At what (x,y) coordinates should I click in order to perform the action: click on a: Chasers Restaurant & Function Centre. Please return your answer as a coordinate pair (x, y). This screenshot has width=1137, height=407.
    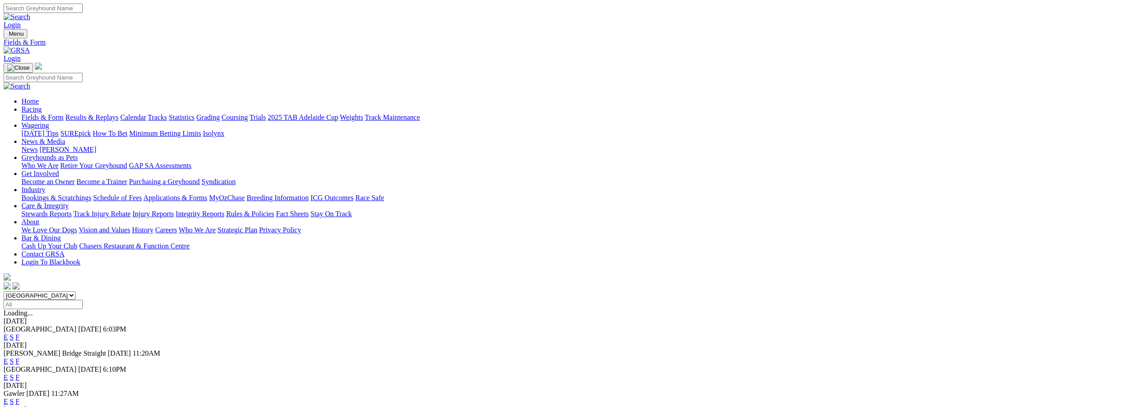
    Looking at the image, I should click on (134, 246).